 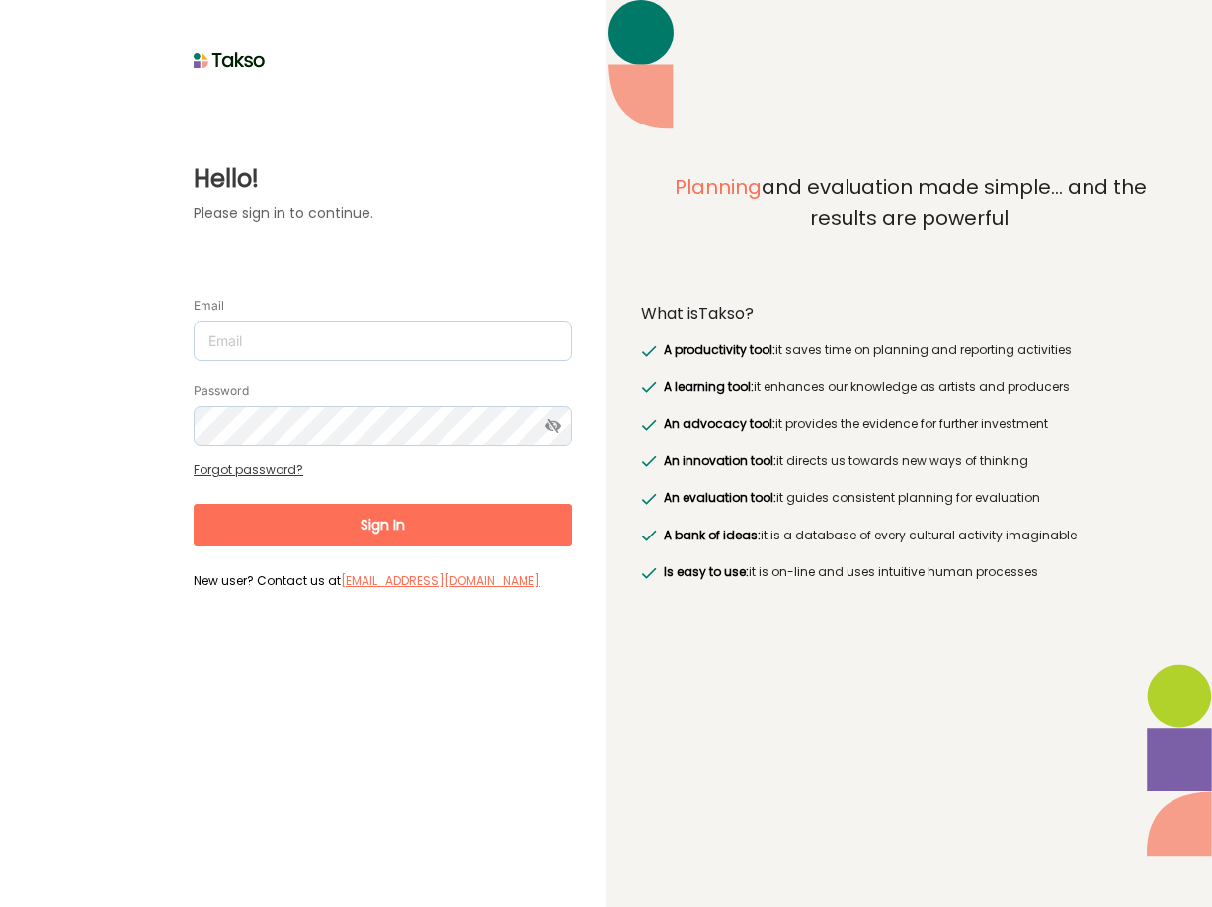 I want to click on label: Password, so click(x=221, y=391).